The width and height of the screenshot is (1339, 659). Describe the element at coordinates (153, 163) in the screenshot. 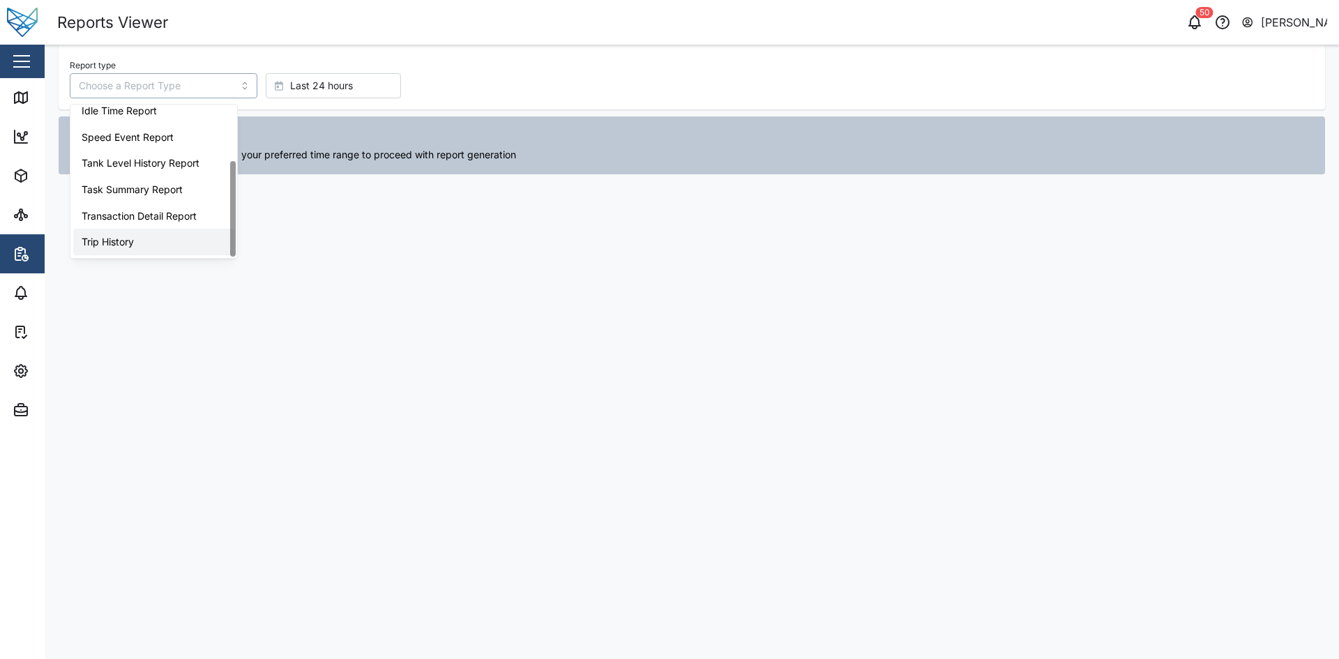

I see `div: Tank Level History Report` at that location.